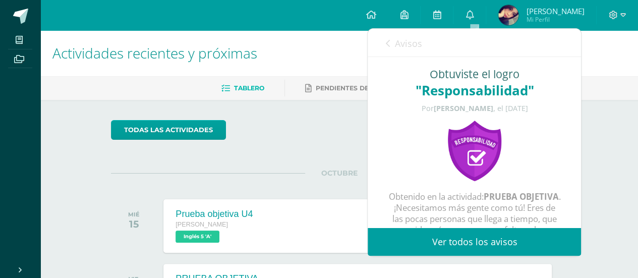  What do you see at coordinates (474, 242) in the screenshot?
I see `a: Ver todos los avisos` at bounding box center [474, 242].